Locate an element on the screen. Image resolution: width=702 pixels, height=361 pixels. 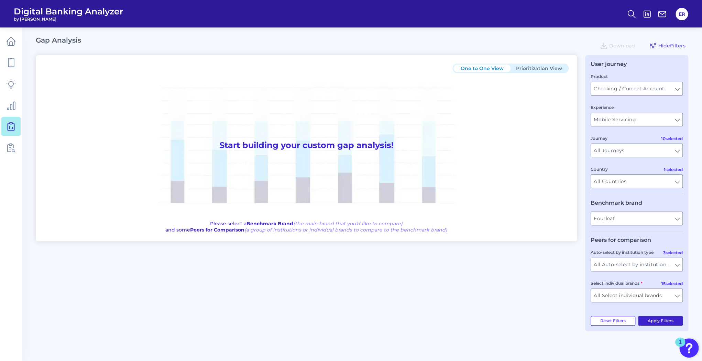
label: Auto-select by institution type is located at coordinates (621, 252).